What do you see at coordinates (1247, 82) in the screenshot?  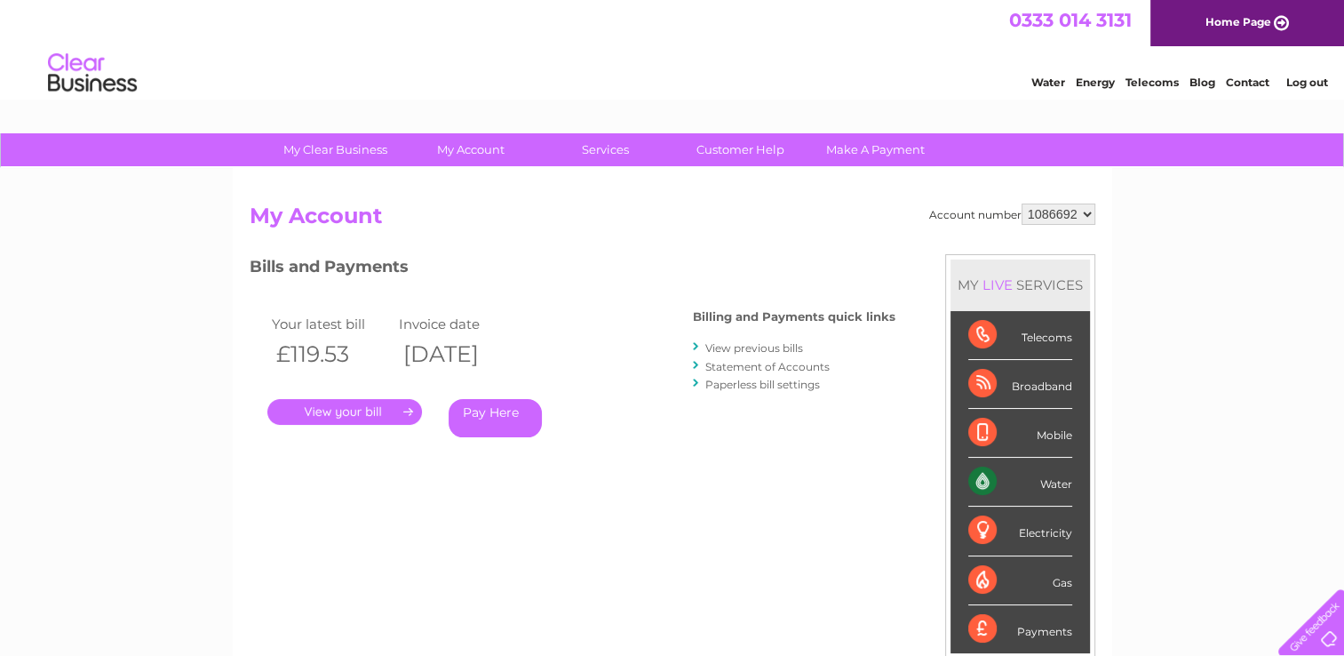 I see `a: Contact` at bounding box center [1247, 82].